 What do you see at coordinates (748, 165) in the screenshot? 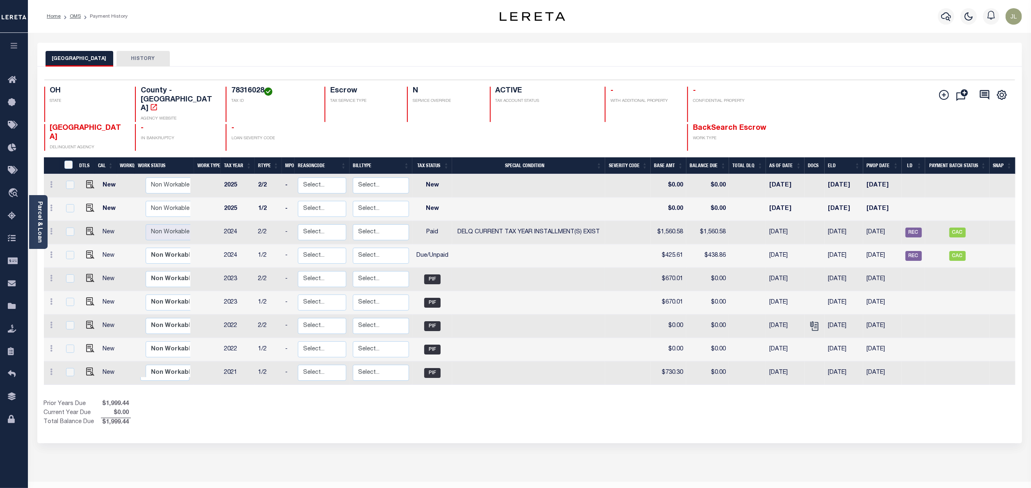
I see `th: Total DLQ: activate to sort column ascending` at bounding box center [748, 165].